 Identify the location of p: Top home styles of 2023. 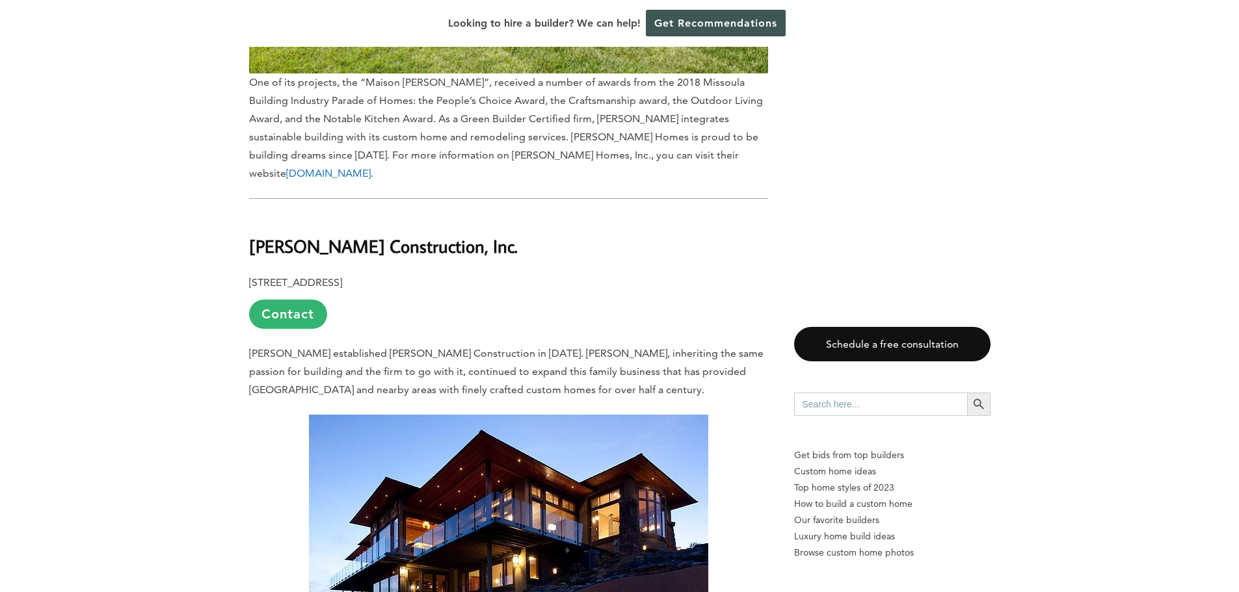
(892, 488).